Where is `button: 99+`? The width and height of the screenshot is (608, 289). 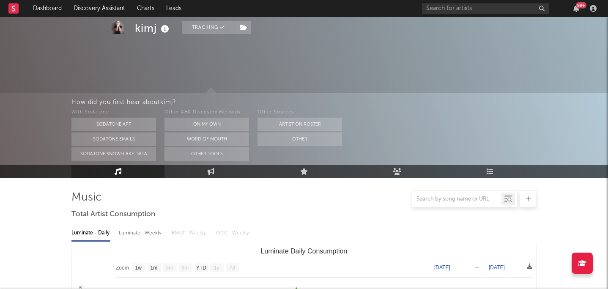
button: 99+ is located at coordinates (576, 8).